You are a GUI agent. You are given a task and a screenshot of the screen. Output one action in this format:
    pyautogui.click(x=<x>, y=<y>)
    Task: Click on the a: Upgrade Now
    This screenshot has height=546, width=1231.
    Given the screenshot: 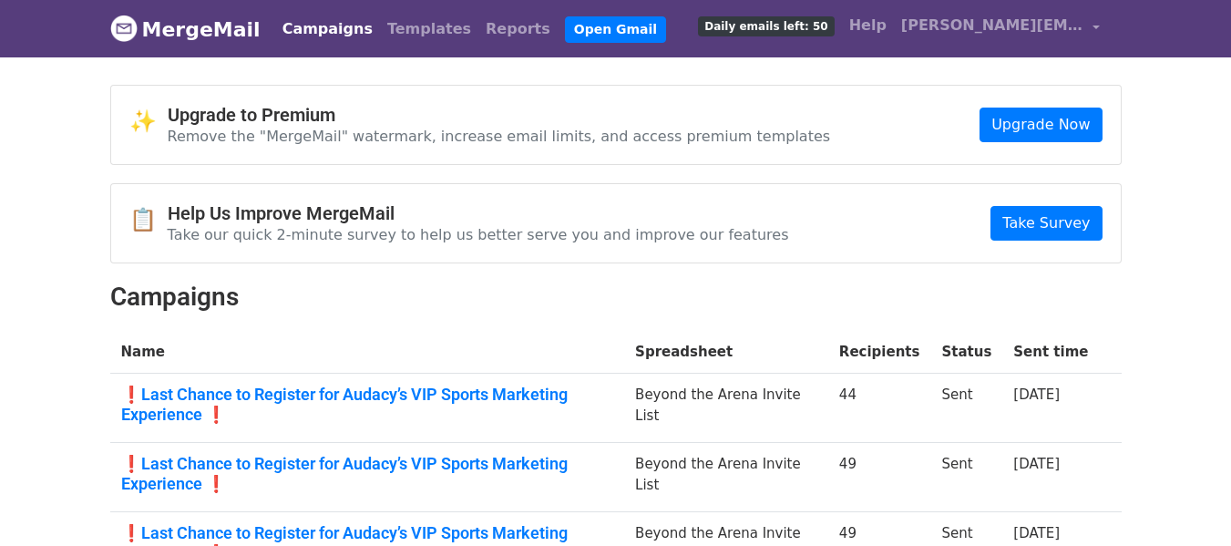 What is the action you would take?
    pyautogui.click(x=1040, y=125)
    